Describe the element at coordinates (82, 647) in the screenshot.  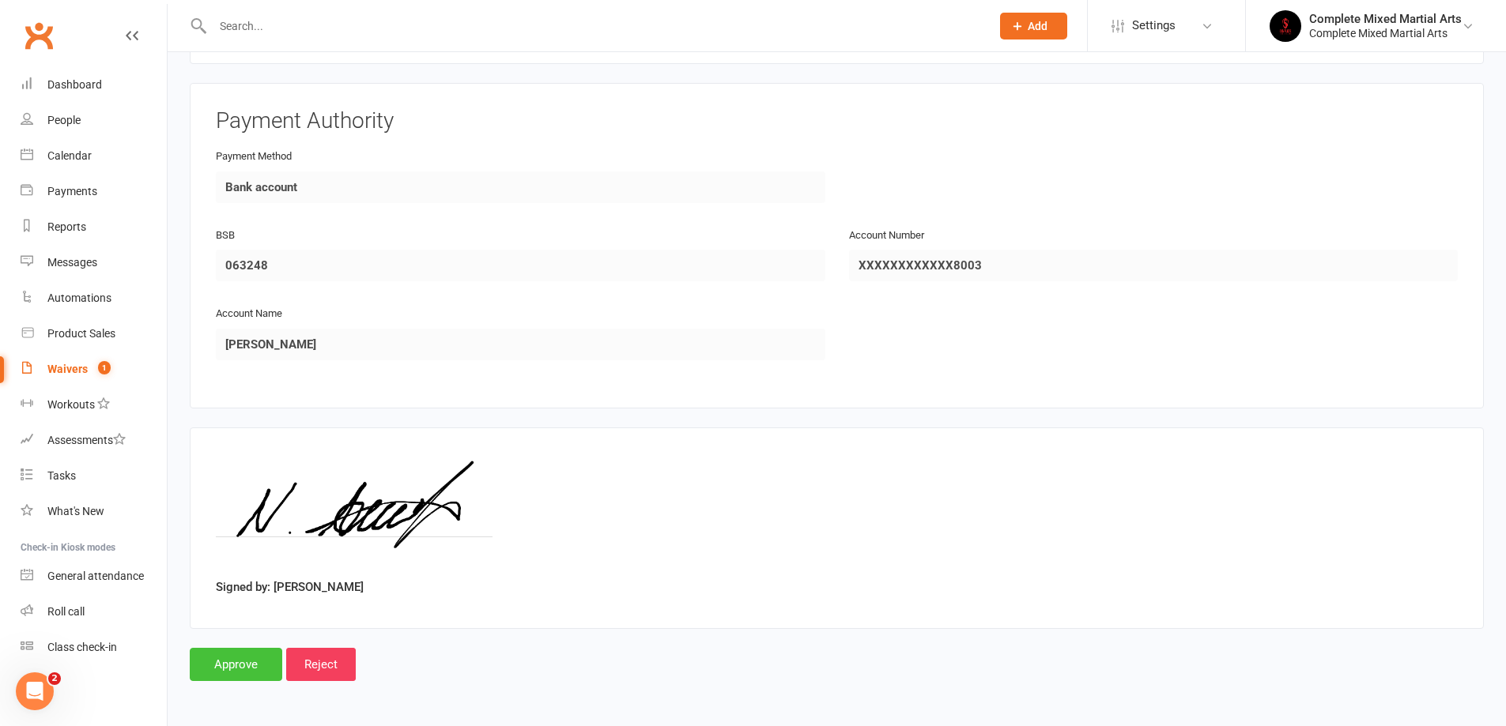
I see `div: Class check-in` at that location.